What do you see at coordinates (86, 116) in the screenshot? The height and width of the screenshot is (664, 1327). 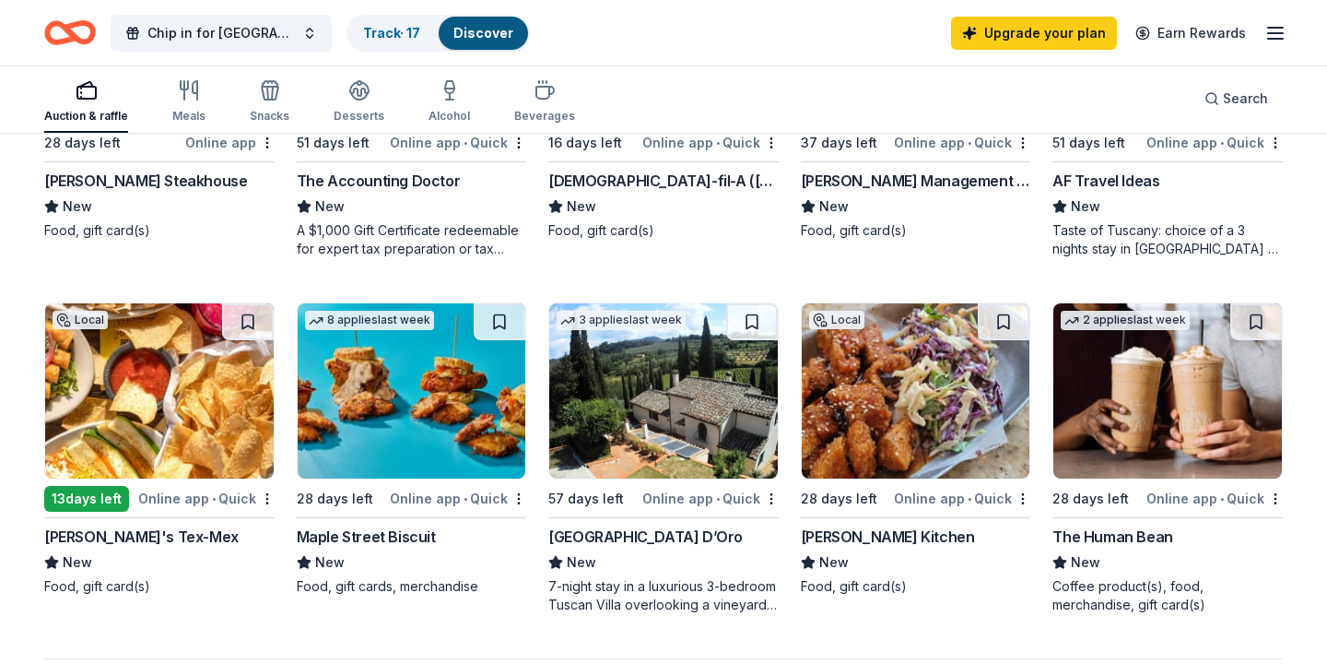 I see `div: Auction & raffle` at bounding box center [86, 116].